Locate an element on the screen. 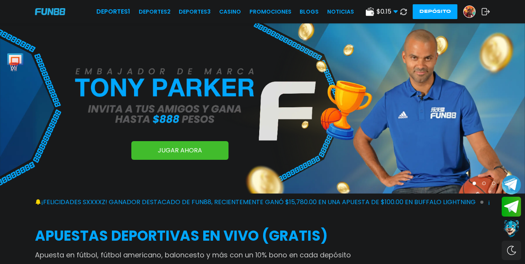 The image size is (525, 264). a: JUGAR AHORA is located at coordinates (180, 150).